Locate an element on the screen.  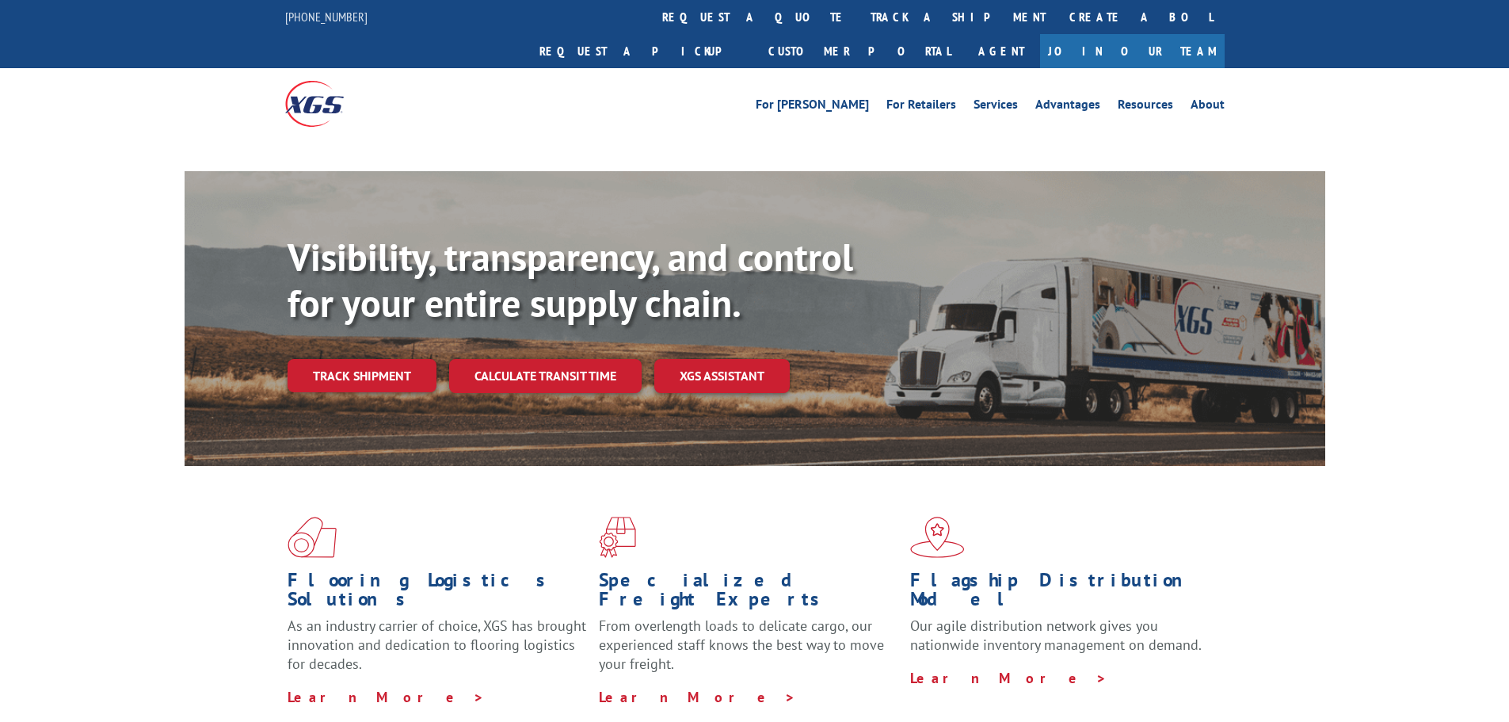
h1: Flooring Logistics Solutions is located at coordinates (437, 593).